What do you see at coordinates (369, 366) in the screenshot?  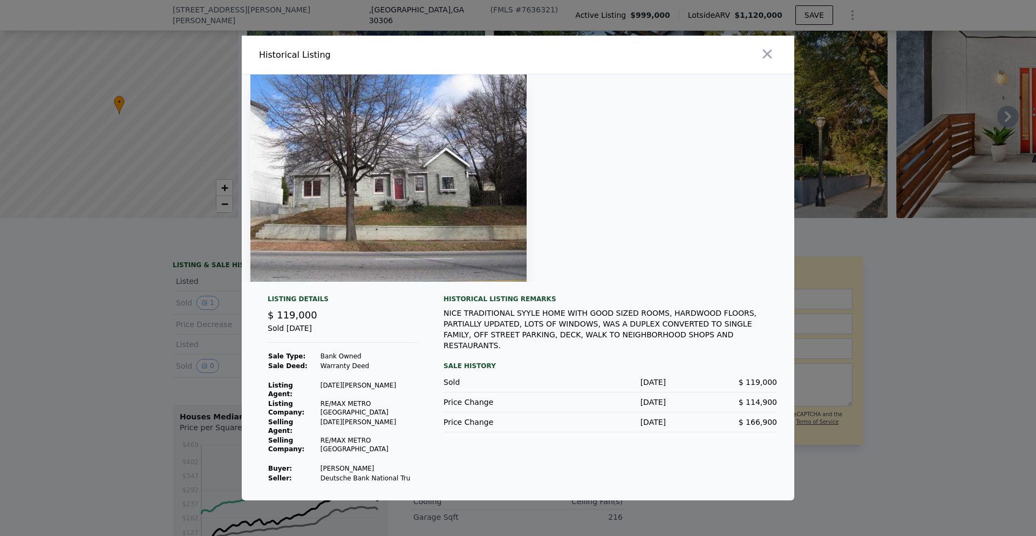 I see `td: Warranty Deed` at bounding box center [369, 366].